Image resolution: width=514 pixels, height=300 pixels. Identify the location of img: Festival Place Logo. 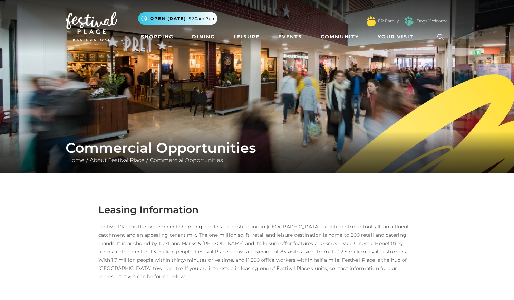
(92, 27).